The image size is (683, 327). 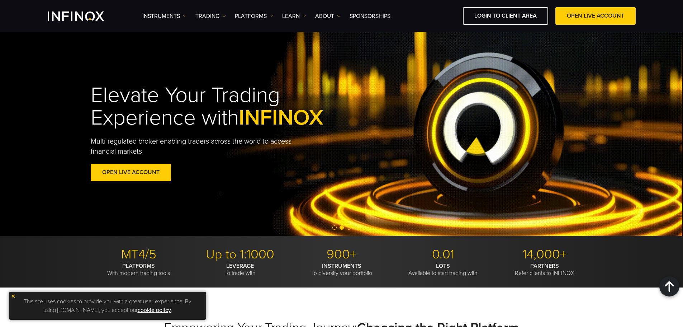 I want to click on strong: INSTRUMENTS, so click(x=342, y=266).